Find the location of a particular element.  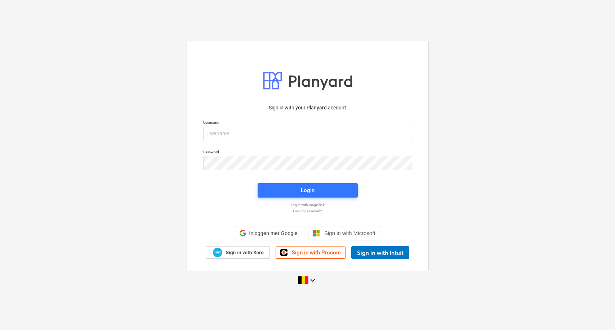

a: Forgot password? is located at coordinates (308, 211).